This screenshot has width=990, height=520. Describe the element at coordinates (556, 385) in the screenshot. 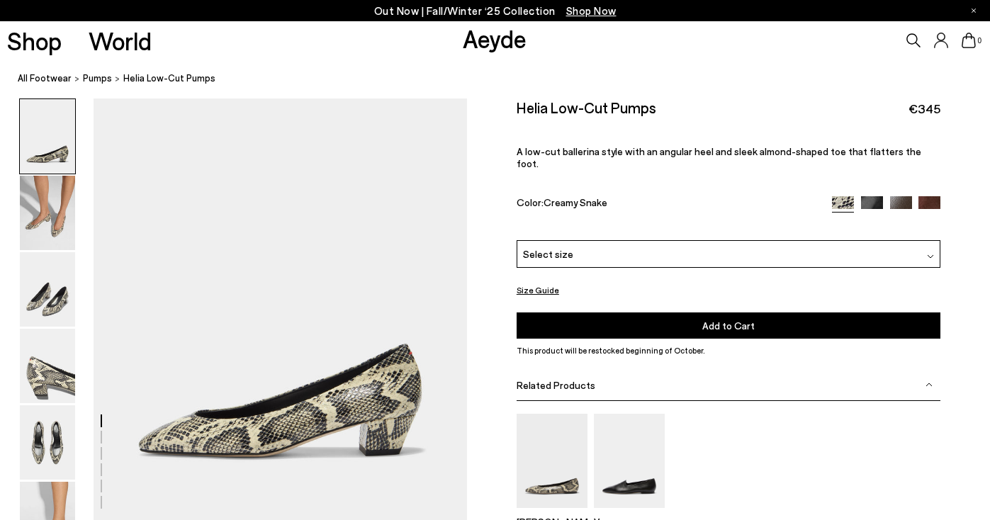

I see `span: Related Products` at that location.